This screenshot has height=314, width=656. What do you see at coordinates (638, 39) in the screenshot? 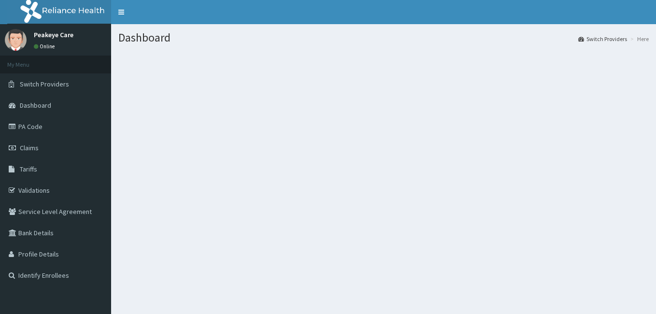
I see `li: Here` at bounding box center [638, 39].